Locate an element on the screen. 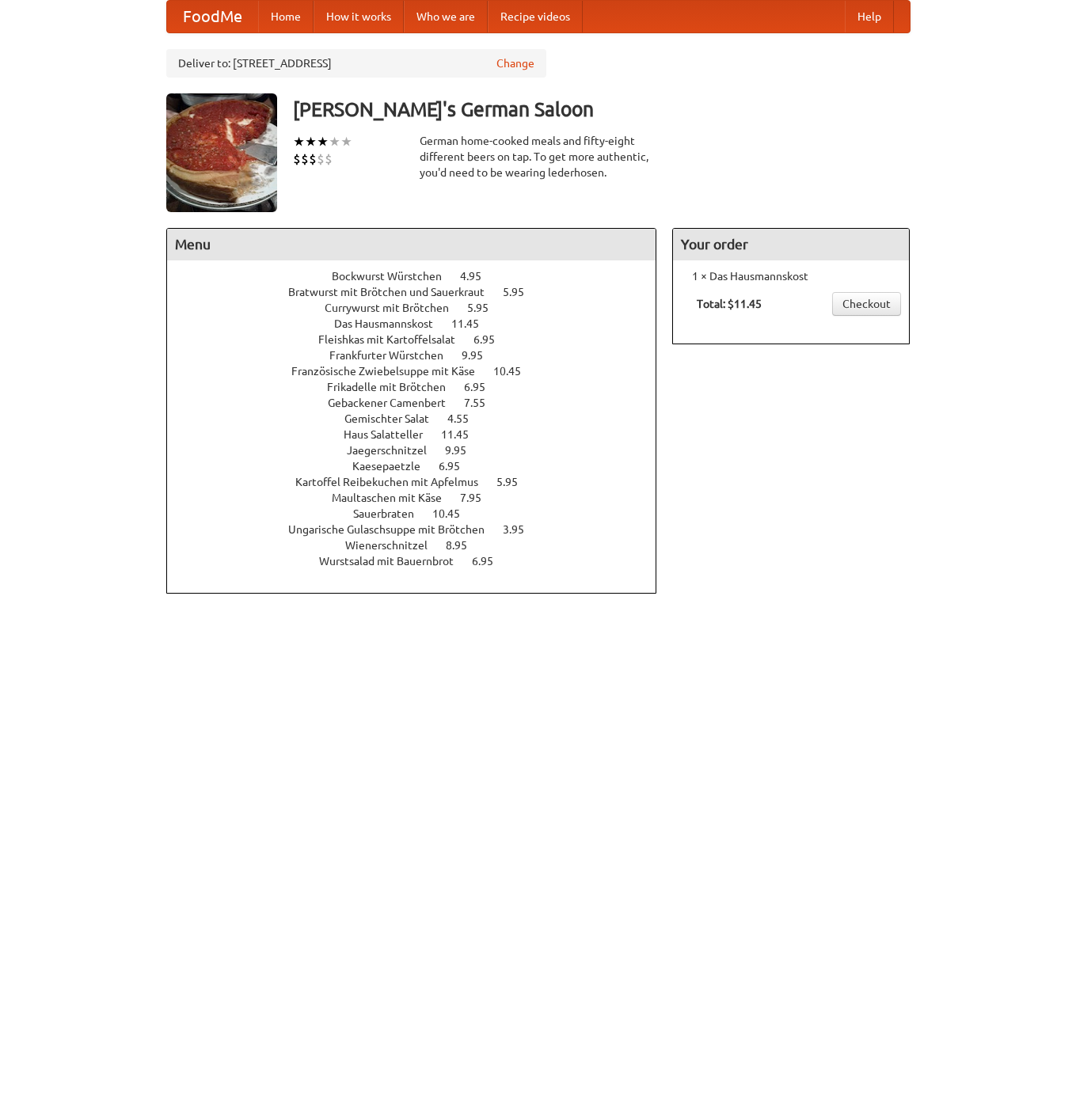  a: Französische Zwiebelsuppe mit Käse 10.45 is located at coordinates (420, 371).